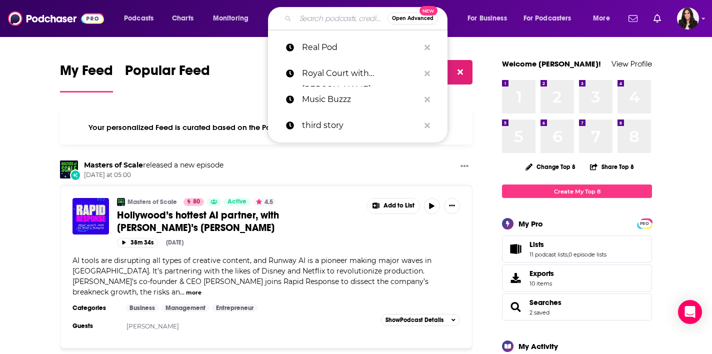 The width and height of the screenshot is (712, 354). What do you see at coordinates (138, 18) in the screenshot?
I see `span: Podcasts` at bounding box center [138, 18].